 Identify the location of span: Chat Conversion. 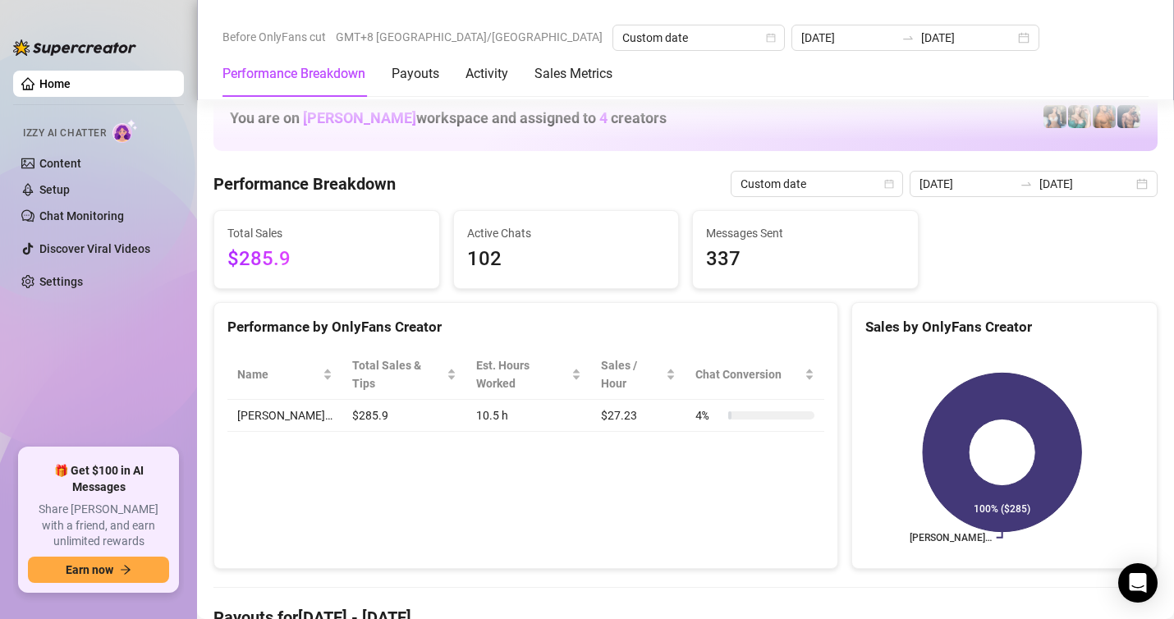
(748, 374).